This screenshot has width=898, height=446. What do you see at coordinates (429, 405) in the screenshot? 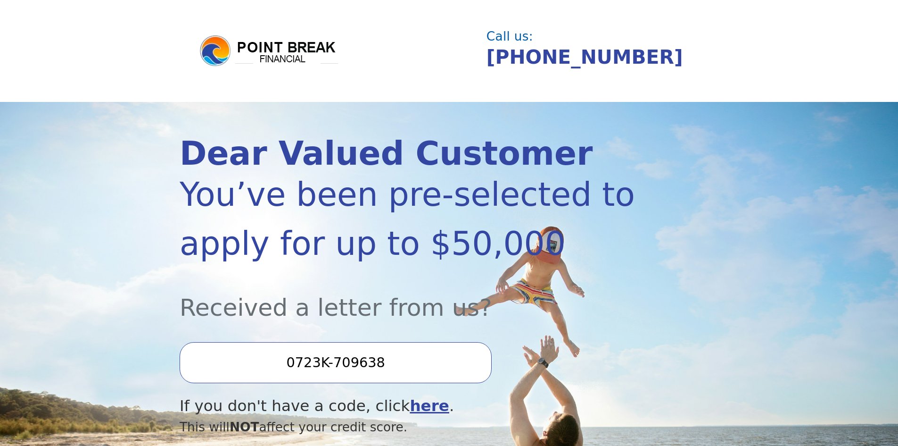
I see `a: here` at bounding box center [429, 405].